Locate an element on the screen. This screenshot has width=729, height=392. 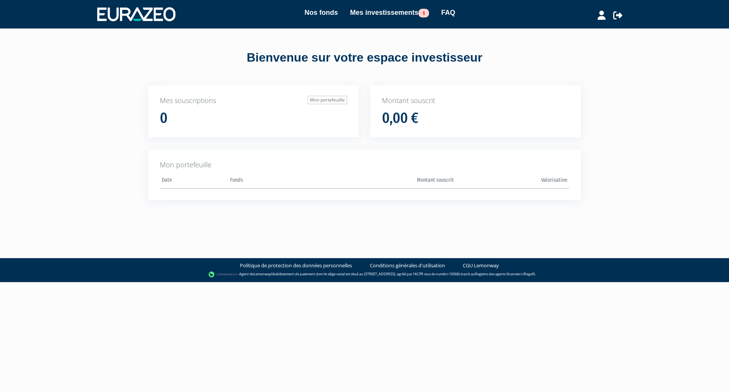
a: Mes investissements1 is located at coordinates (390, 13).